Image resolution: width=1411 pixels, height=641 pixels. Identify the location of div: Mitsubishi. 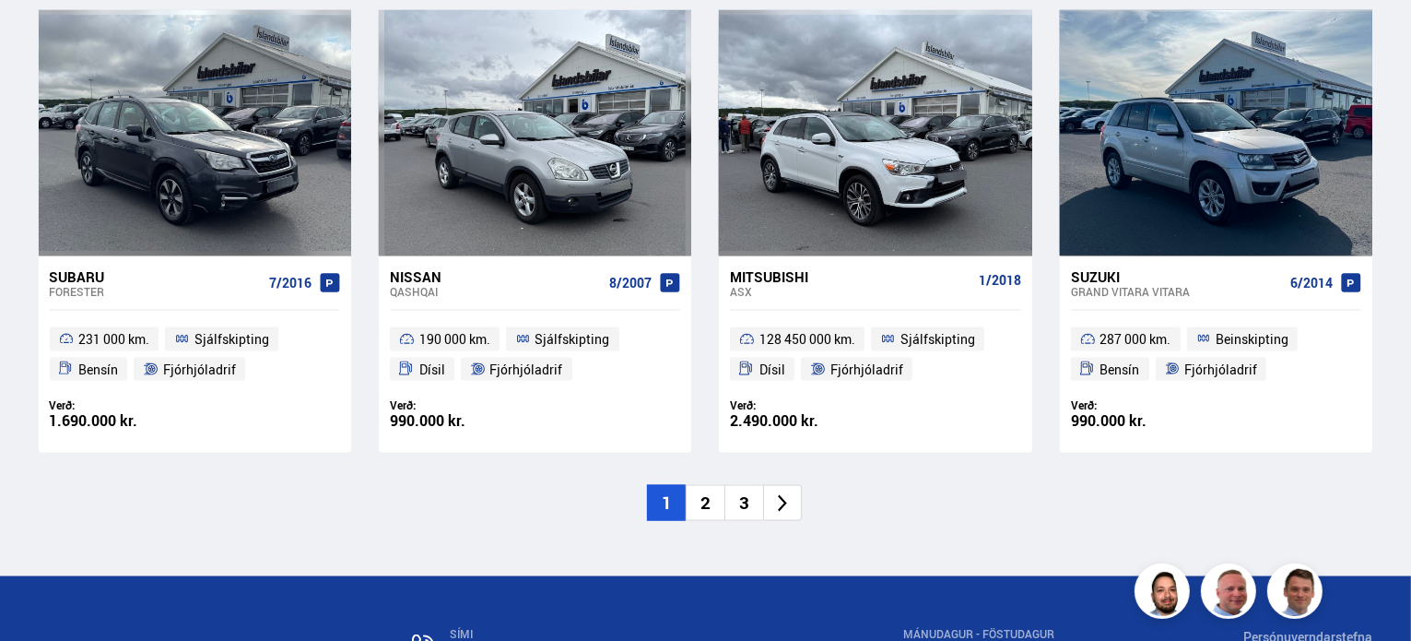
(850, 277).